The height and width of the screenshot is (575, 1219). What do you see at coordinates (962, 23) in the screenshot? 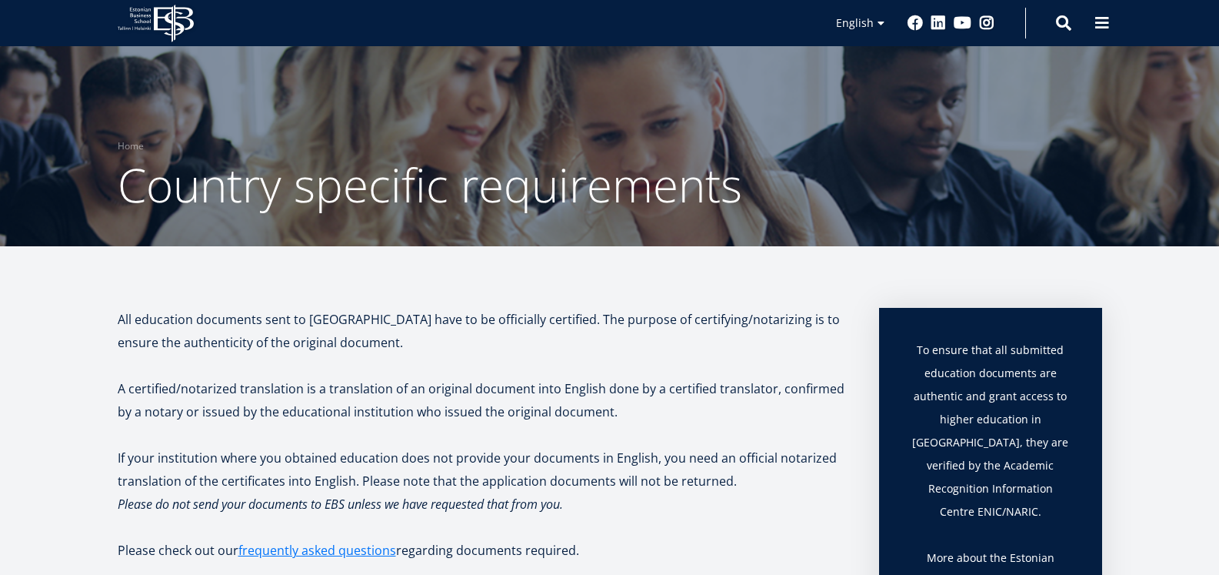
I see `a: Youtube` at bounding box center [962, 23].